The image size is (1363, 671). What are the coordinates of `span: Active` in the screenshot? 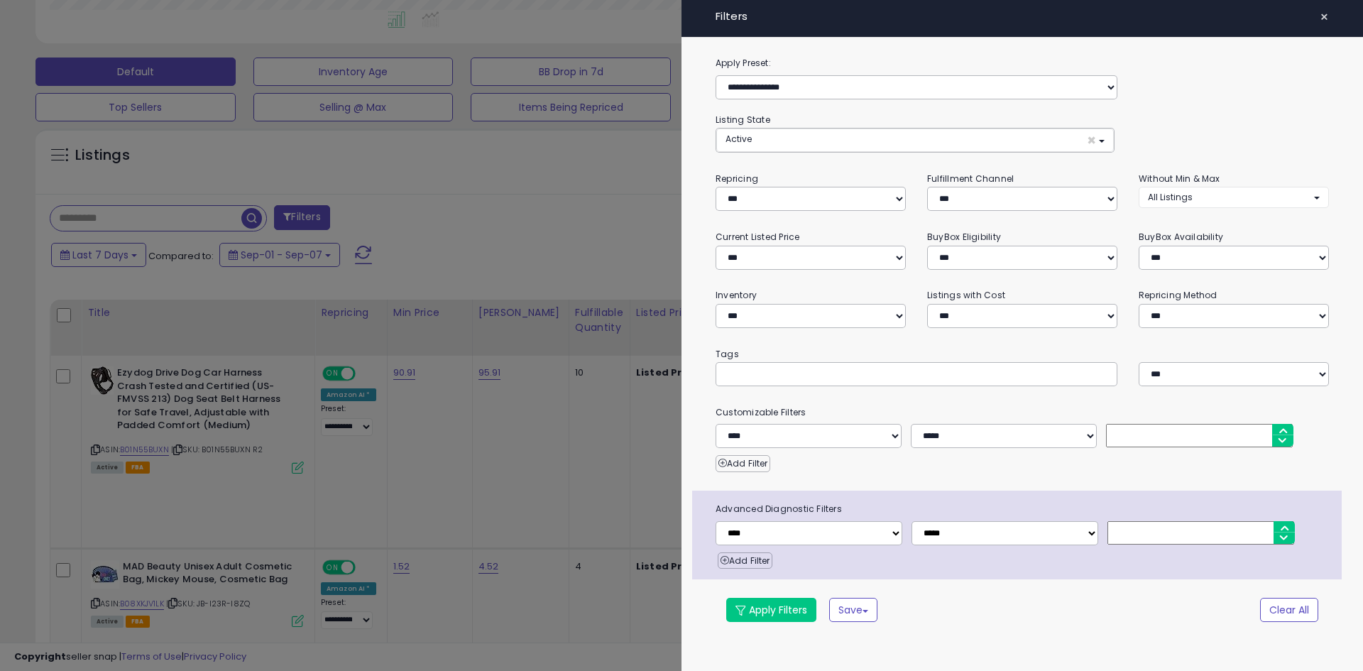 It's located at (738, 138).